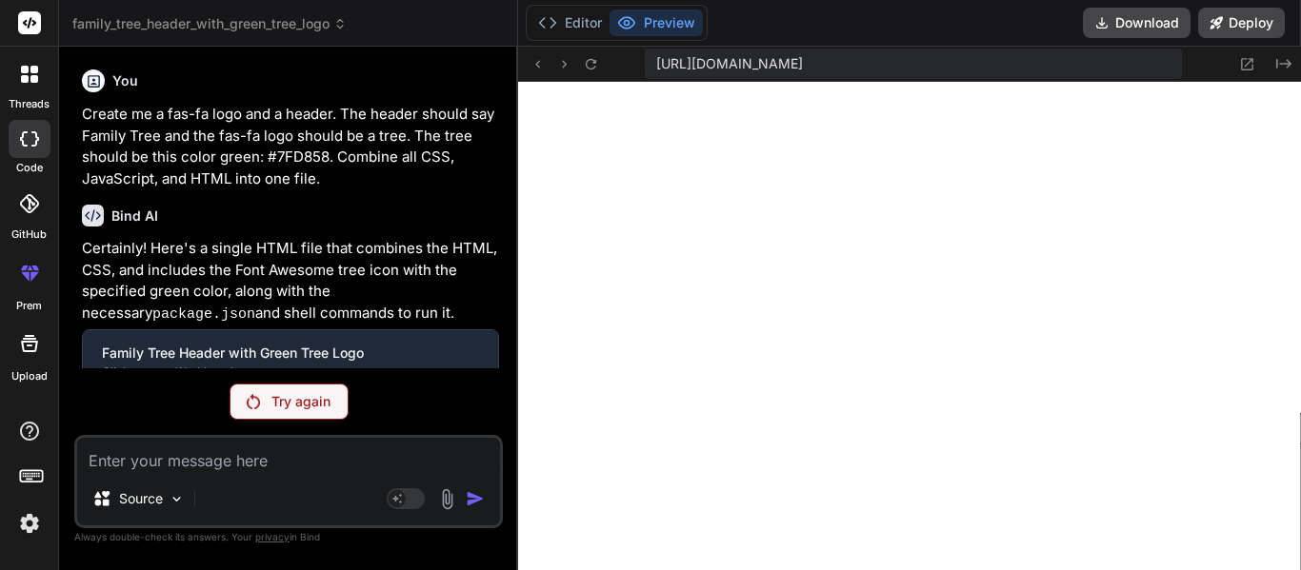 Image resolution: width=1301 pixels, height=570 pixels. What do you see at coordinates (176, 499) in the screenshot?
I see `img: Pick Models` at bounding box center [176, 499].